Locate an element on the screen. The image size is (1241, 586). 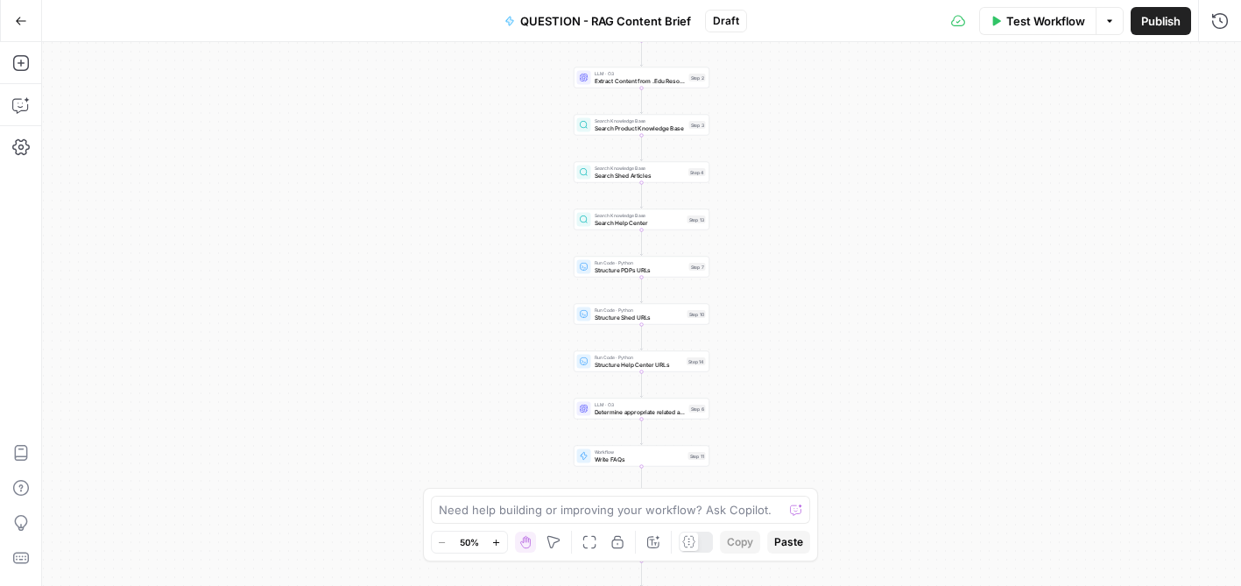
div: Step 7 is located at coordinates (697, 266).